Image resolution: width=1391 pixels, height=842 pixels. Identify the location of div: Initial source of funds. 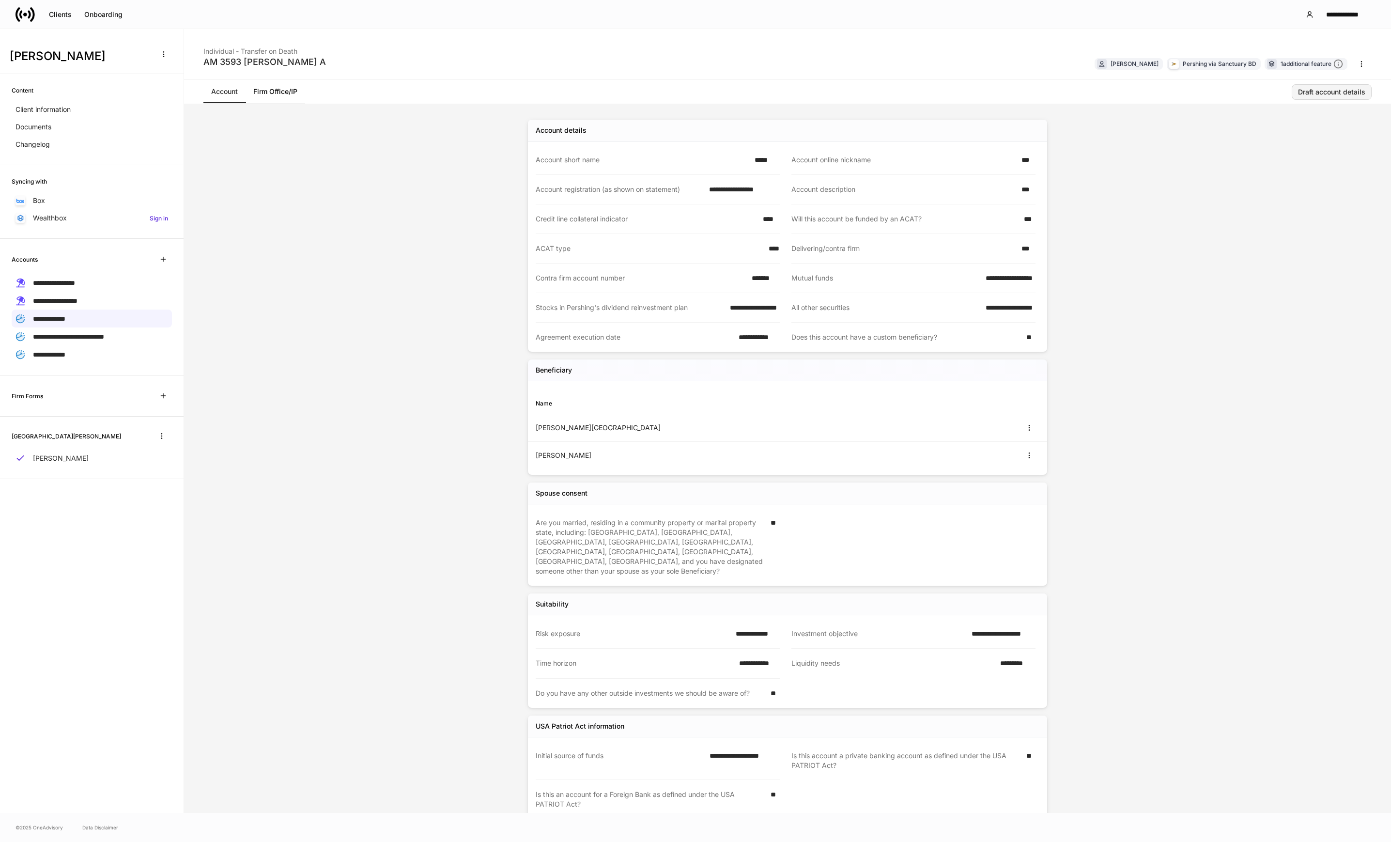
(619, 760).